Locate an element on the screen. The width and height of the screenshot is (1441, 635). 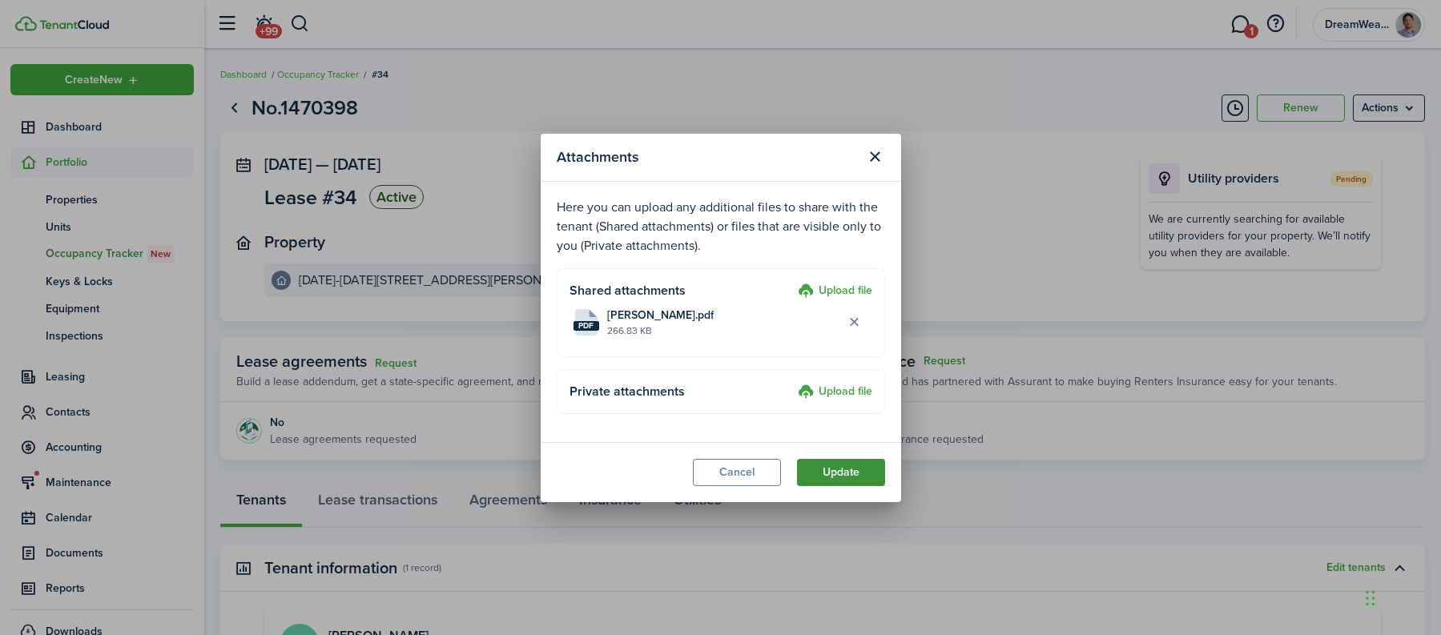
modal-title: Attachments is located at coordinates (707, 157).